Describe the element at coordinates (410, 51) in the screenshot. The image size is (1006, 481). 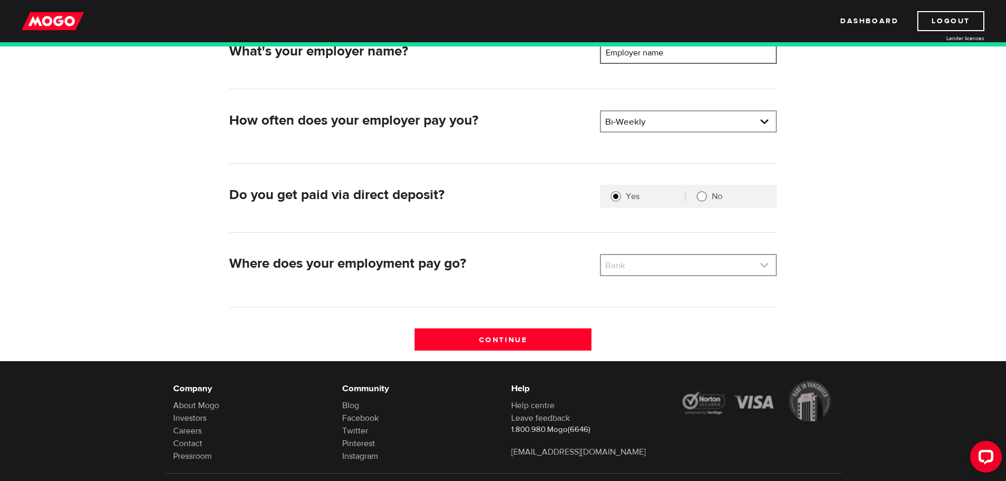
I see `h2: What's your employer name?` at that location.